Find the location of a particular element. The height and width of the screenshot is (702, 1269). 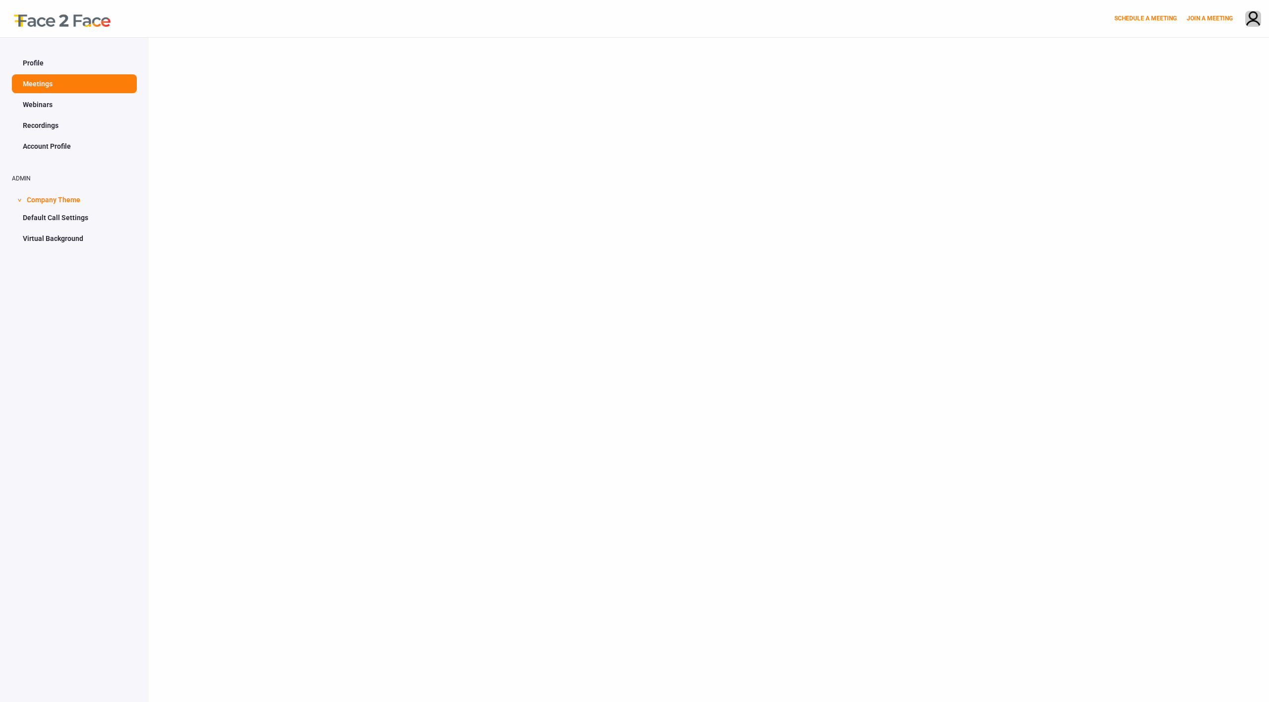

a: SCHEDULE A MEETING is located at coordinates (1146, 18).